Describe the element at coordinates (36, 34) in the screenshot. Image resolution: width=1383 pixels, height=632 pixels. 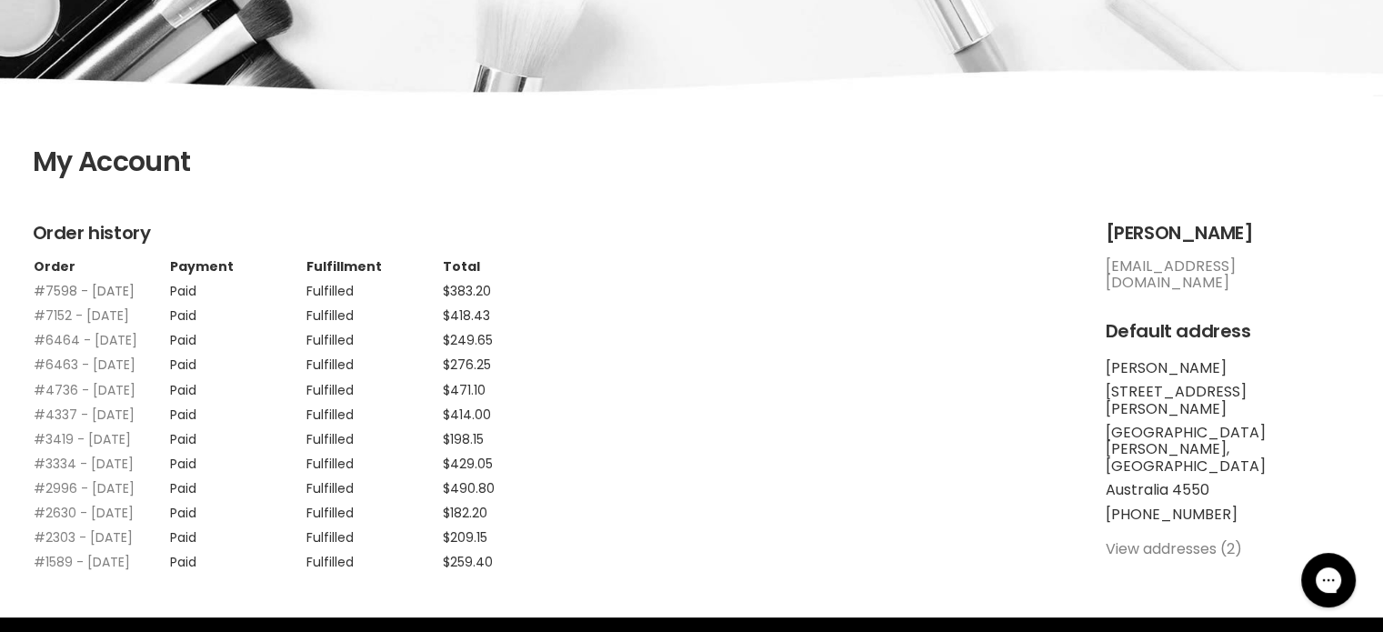
I see `button: Open gorgias live chat` at that location.